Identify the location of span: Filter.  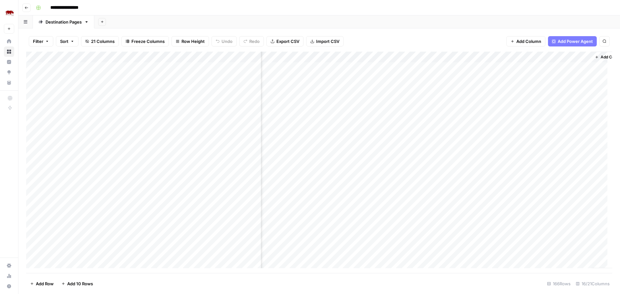
(38, 41).